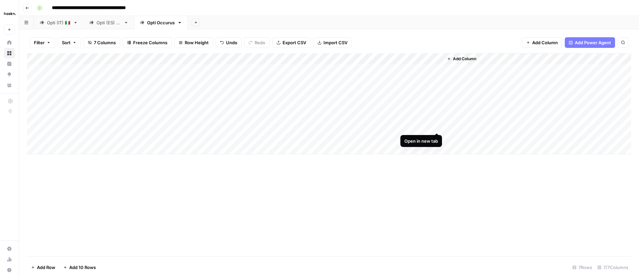 This screenshot has height=278, width=639. Describe the element at coordinates (336, 43) in the screenshot. I see `span: Import CSV` at that location.